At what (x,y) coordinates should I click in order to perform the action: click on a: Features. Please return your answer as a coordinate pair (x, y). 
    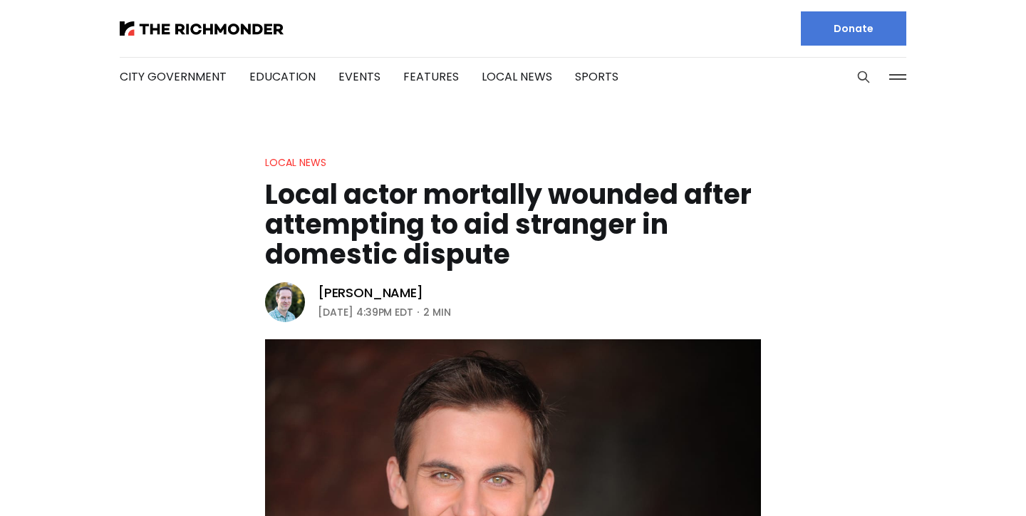
    Looking at the image, I should click on (431, 76).